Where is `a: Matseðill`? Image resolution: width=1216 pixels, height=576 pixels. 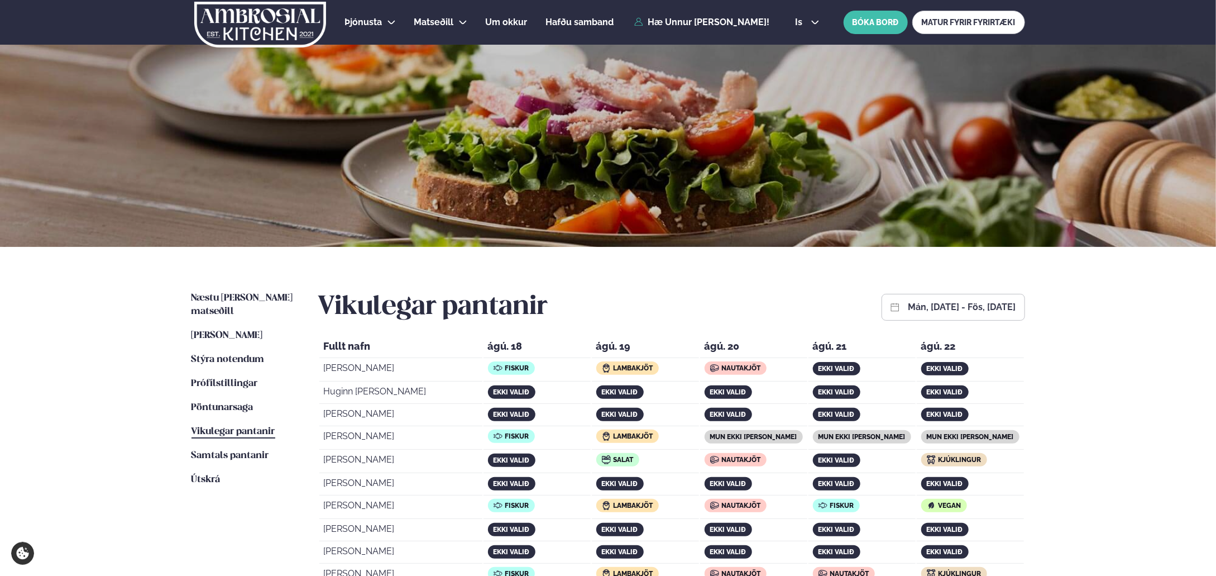 a: Matseðill is located at coordinates (434, 22).